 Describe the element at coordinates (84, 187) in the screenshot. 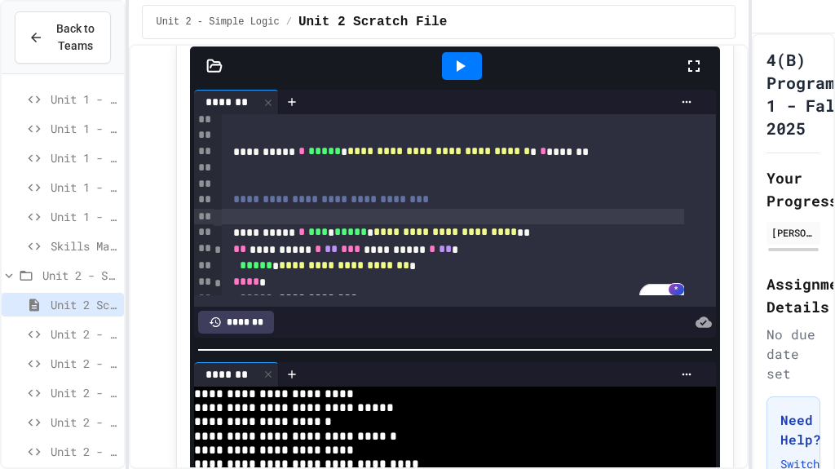

I see `span: Unit 1 - Challenge Project - Cat Years Calculator` at that location.